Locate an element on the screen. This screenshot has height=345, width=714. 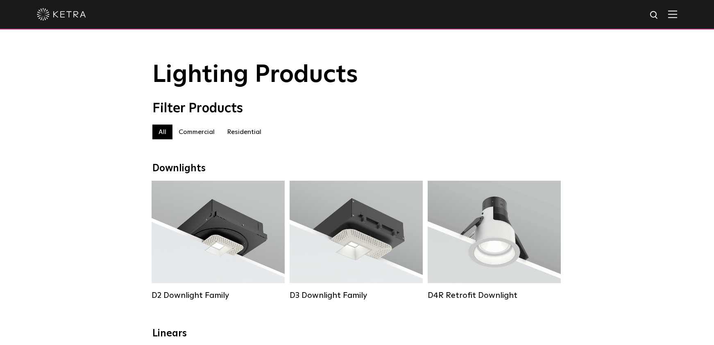
a: D4R Retrofit Downlight Lumen Output:800Colors:White / BlackBeam Angles:15° / 25° / 40° / 60°Watta... is located at coordinates (494, 241).